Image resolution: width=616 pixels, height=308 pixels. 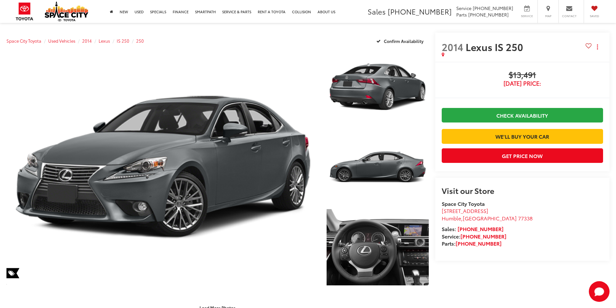 What do you see at coordinates (62, 41) in the screenshot?
I see `a: Used Vehicles` at bounding box center [62, 41].